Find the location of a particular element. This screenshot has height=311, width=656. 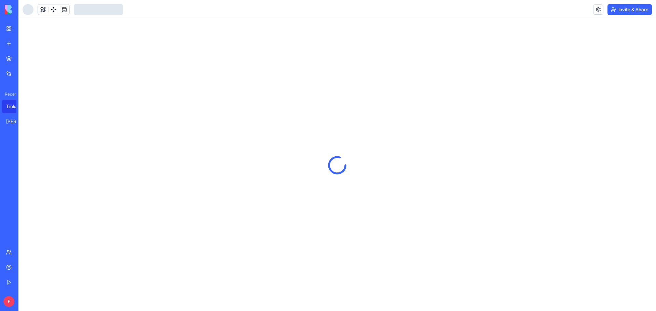

span: P is located at coordinates (9, 302).